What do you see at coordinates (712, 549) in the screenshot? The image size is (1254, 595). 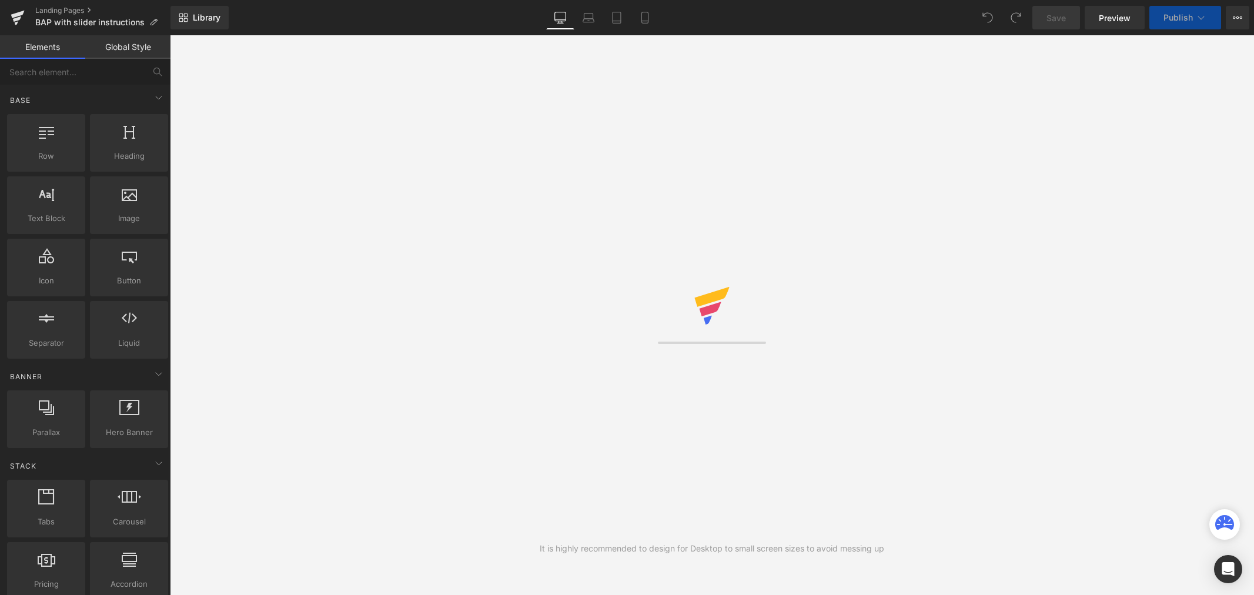 I see `div: It is highly recommended to design for Desktop to small screen sizes to avoid messing up` at bounding box center [712, 549].